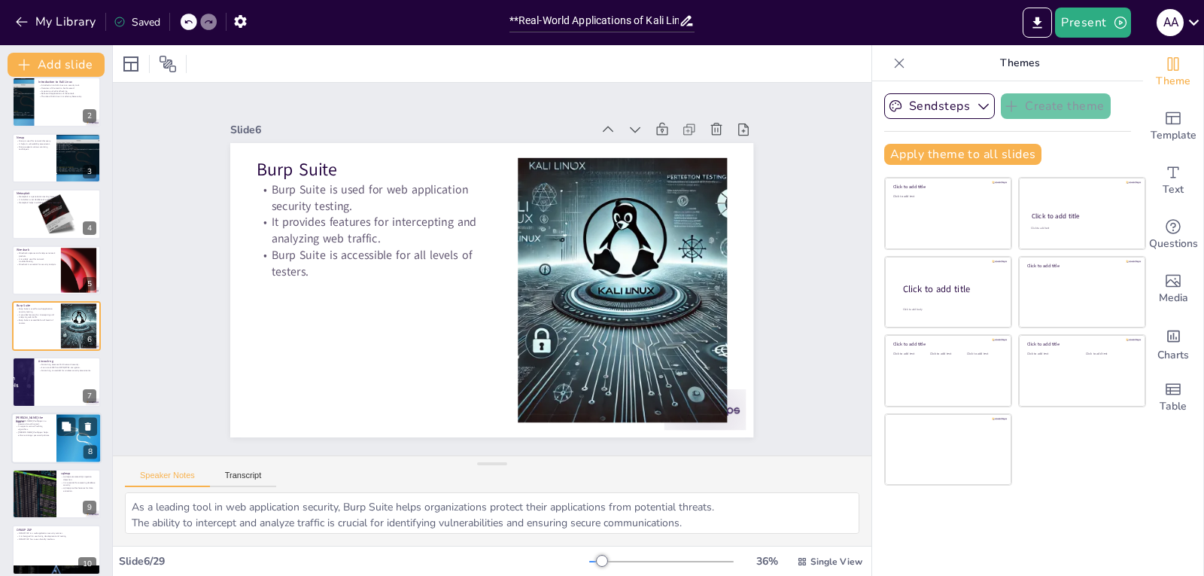  I want to click on span: Media, so click(1173, 298).